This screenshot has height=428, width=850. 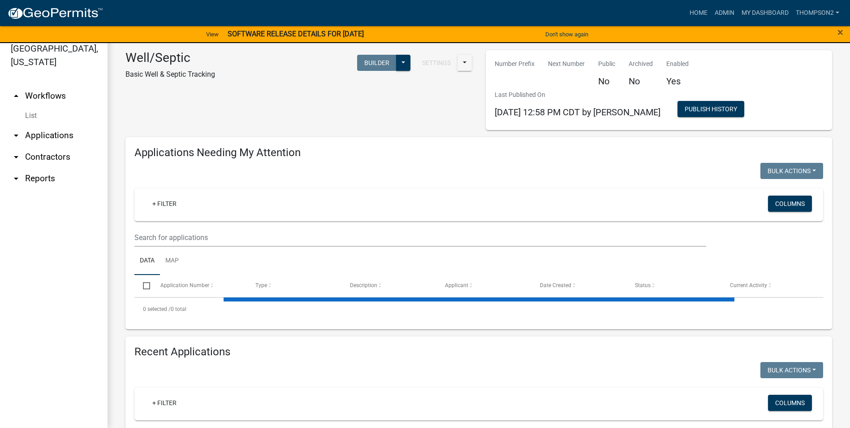 What do you see at coordinates (421, 237) in the screenshot?
I see `input: Search for applications` at bounding box center [421, 237].